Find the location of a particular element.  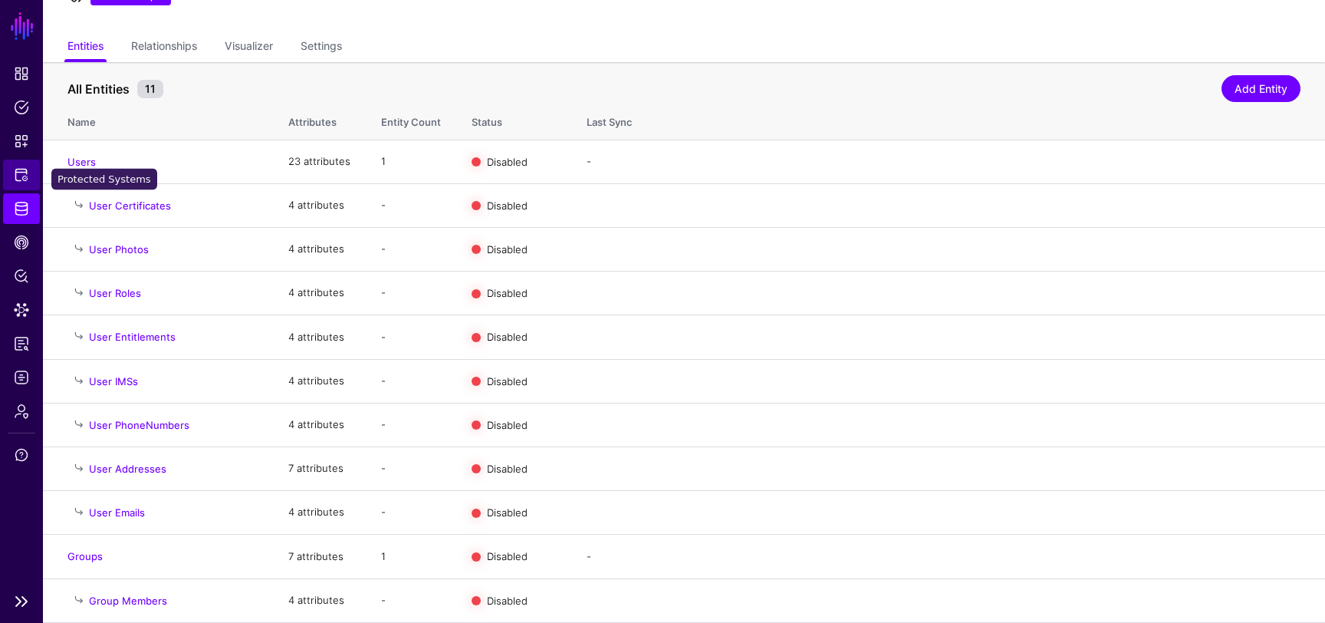

a: User Emails is located at coordinates (117, 512).